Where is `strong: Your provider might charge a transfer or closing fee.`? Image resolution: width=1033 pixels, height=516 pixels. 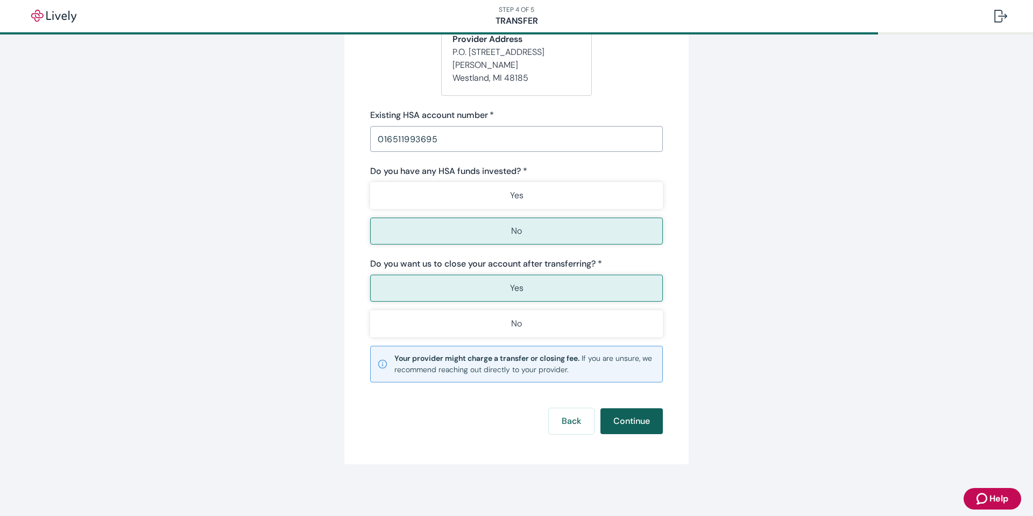 strong: Your provider might charge a transfer or closing fee. is located at coordinates (487, 358).